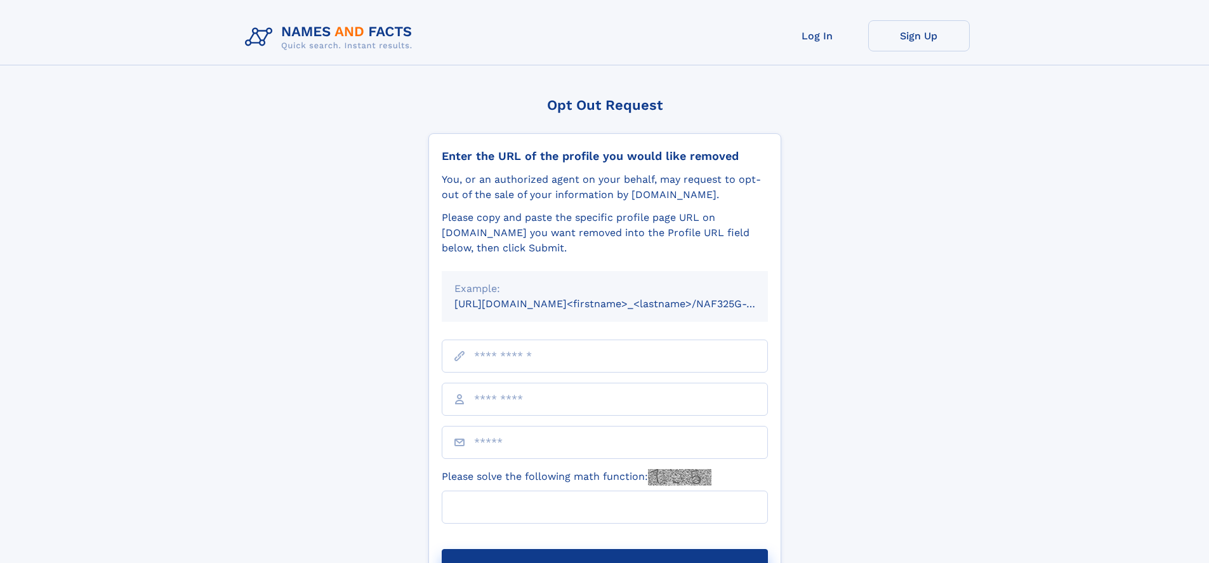 The image size is (1209, 563). Describe the element at coordinates (605, 156) in the screenshot. I see `div: Enter the URL of the profile you would like removed` at that location.